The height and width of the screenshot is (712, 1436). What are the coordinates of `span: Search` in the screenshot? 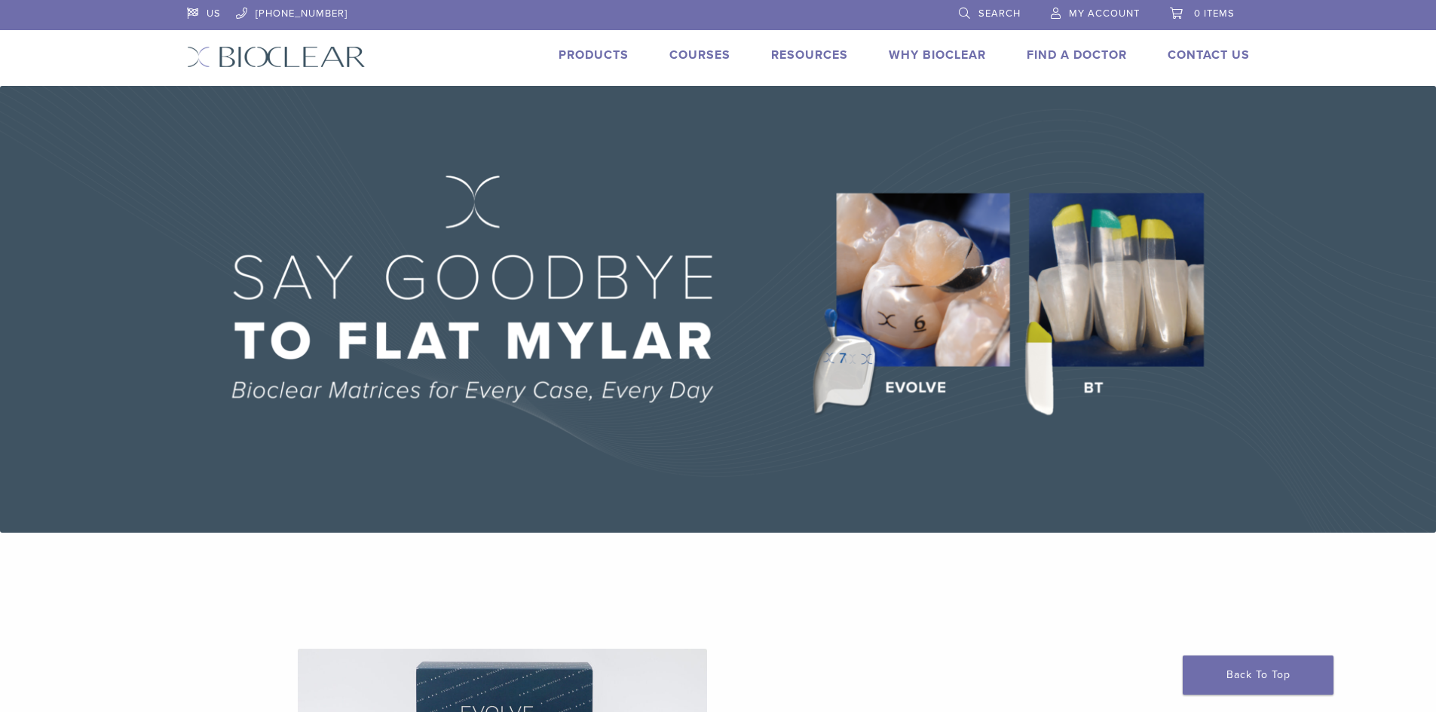 It's located at (1000, 14).